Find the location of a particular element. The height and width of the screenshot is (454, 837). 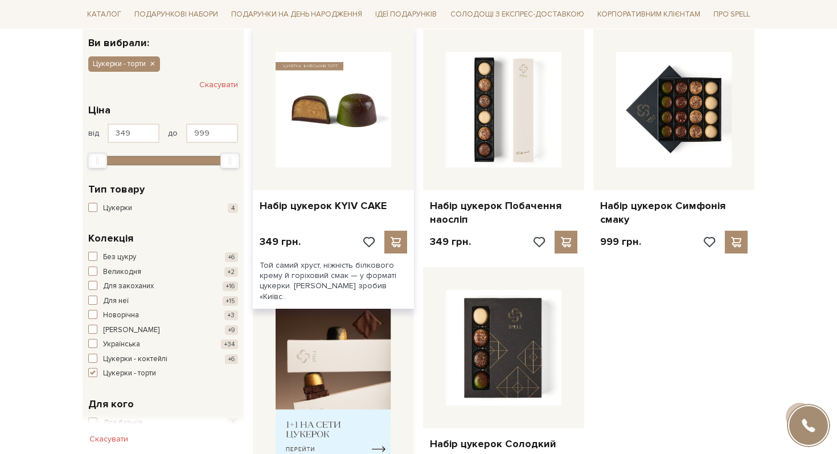

button: Для неї +15 is located at coordinates (163, 301).